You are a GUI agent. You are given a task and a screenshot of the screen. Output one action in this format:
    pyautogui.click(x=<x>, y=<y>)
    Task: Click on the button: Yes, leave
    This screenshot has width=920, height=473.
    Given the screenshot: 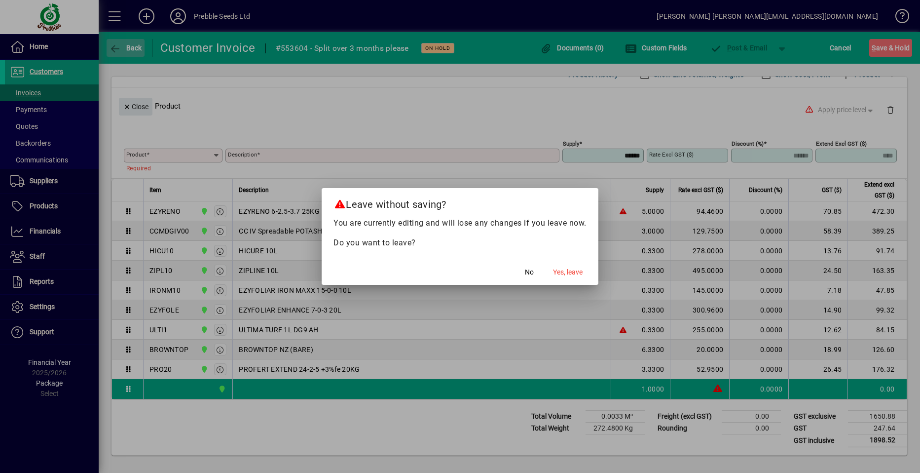 What is the action you would take?
    pyautogui.click(x=568, y=272)
    